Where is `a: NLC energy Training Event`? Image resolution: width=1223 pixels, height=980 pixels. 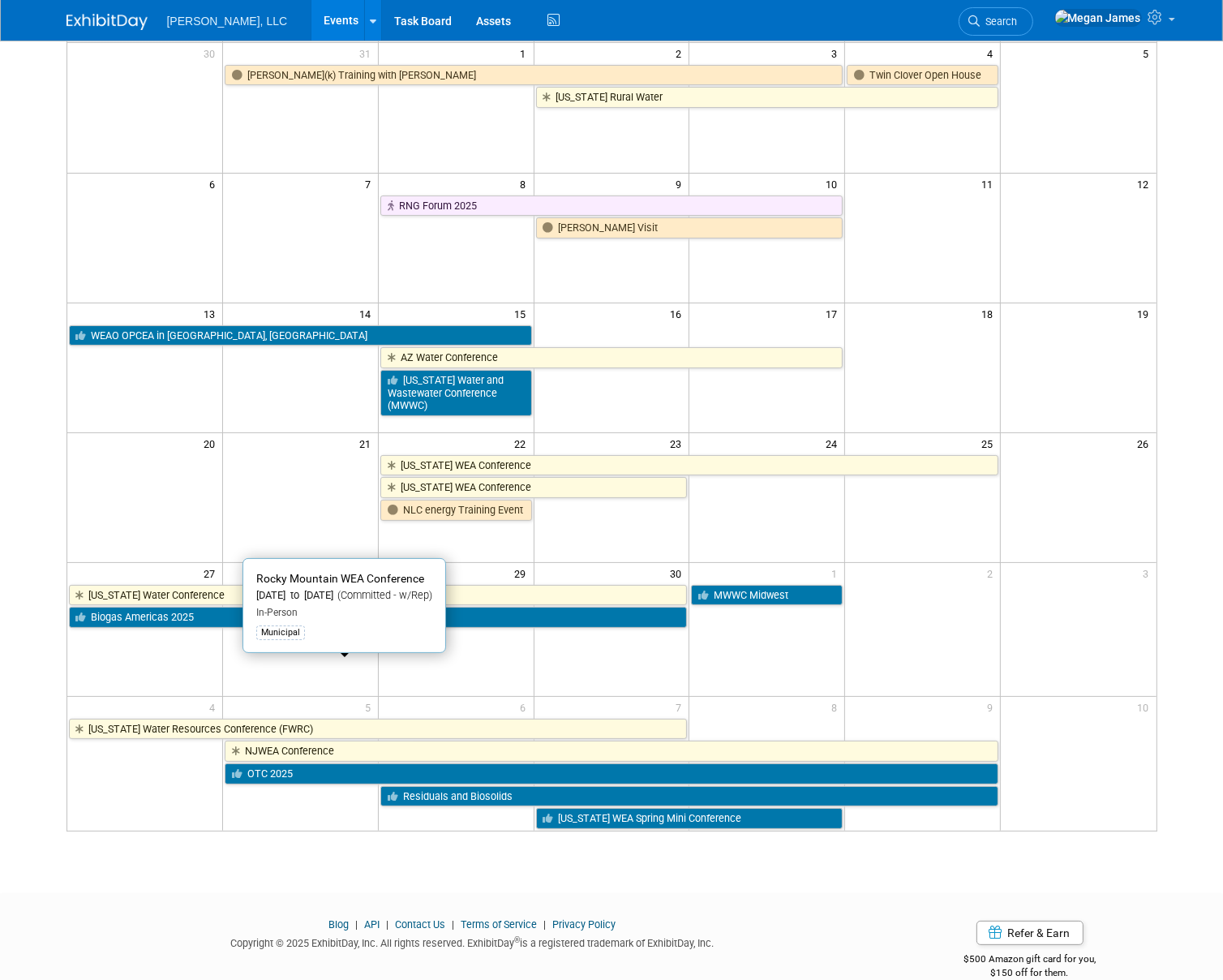 a: NLC energy Training Event is located at coordinates (456, 510).